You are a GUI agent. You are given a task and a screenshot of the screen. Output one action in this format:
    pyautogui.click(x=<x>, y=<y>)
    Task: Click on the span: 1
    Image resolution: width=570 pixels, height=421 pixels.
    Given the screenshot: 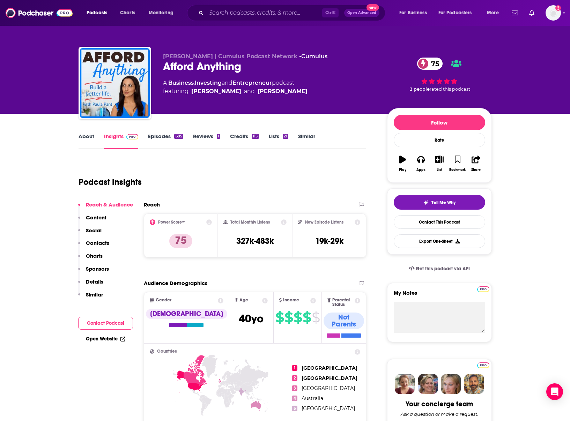 What is the action you would take?
    pyautogui.click(x=295, y=368)
    